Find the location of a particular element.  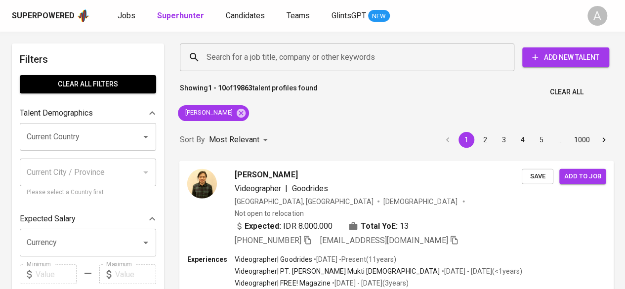

div: Expected Salary is located at coordinates (88, 219).